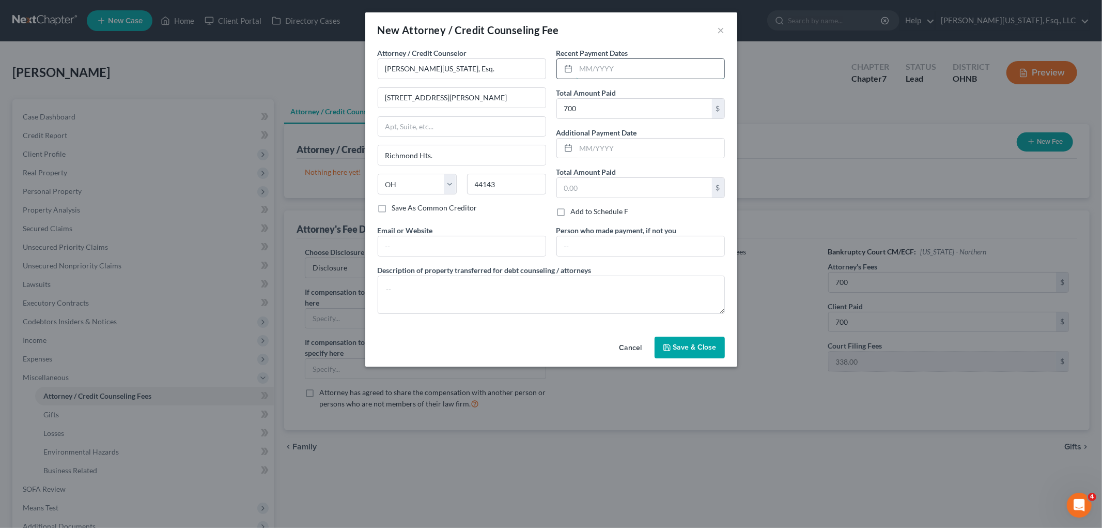 The width and height of the screenshot is (1102, 528). Describe the element at coordinates (507, 184) in the screenshot. I see `input: Enter zip...` at that location.